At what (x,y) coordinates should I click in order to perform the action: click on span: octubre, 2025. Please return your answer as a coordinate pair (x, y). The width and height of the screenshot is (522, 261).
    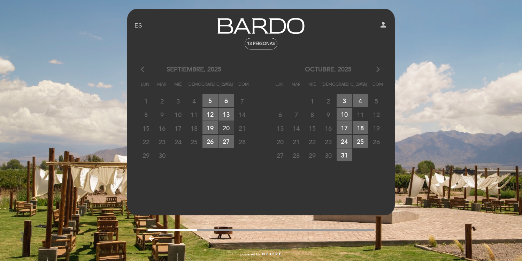
    Looking at the image, I should click on (329, 70).